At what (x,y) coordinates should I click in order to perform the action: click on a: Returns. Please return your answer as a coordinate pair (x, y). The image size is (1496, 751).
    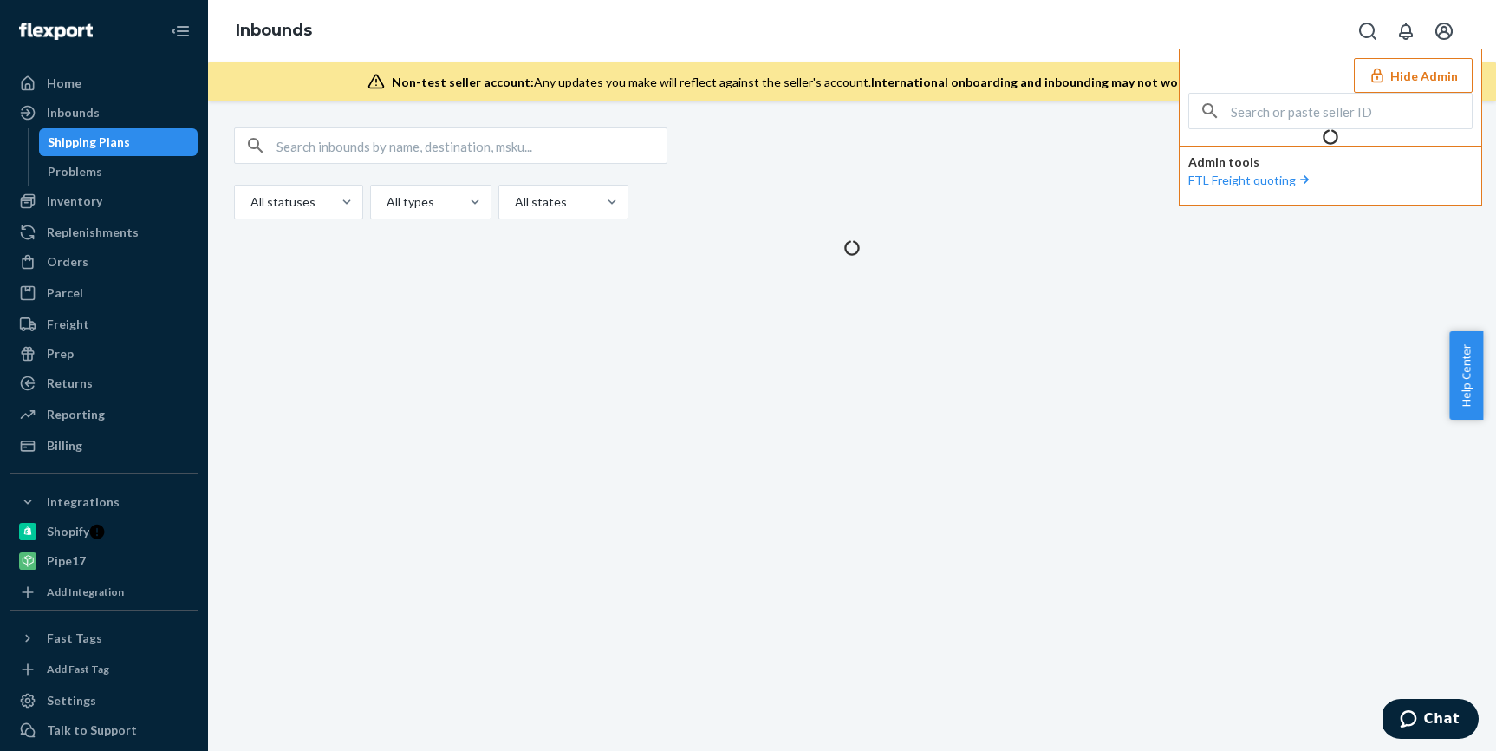
    Looking at the image, I should click on (104, 383).